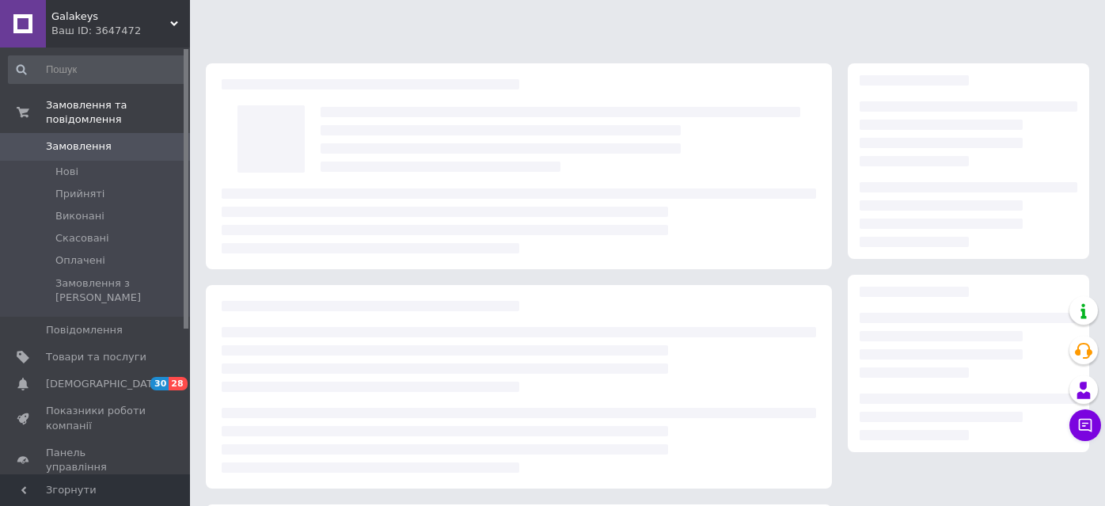 The height and width of the screenshot is (506, 1105). I want to click on span: 28, so click(177, 383).